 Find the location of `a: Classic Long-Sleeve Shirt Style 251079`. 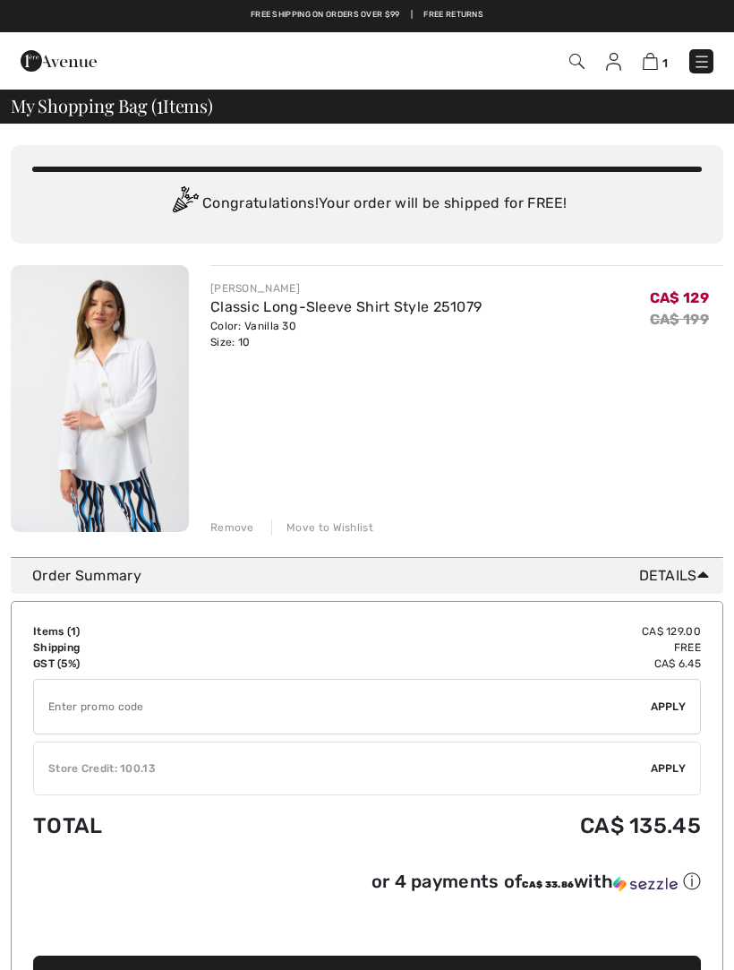

a: Classic Long-Sleeve Shirt Style 251079 is located at coordinates (346, 306).